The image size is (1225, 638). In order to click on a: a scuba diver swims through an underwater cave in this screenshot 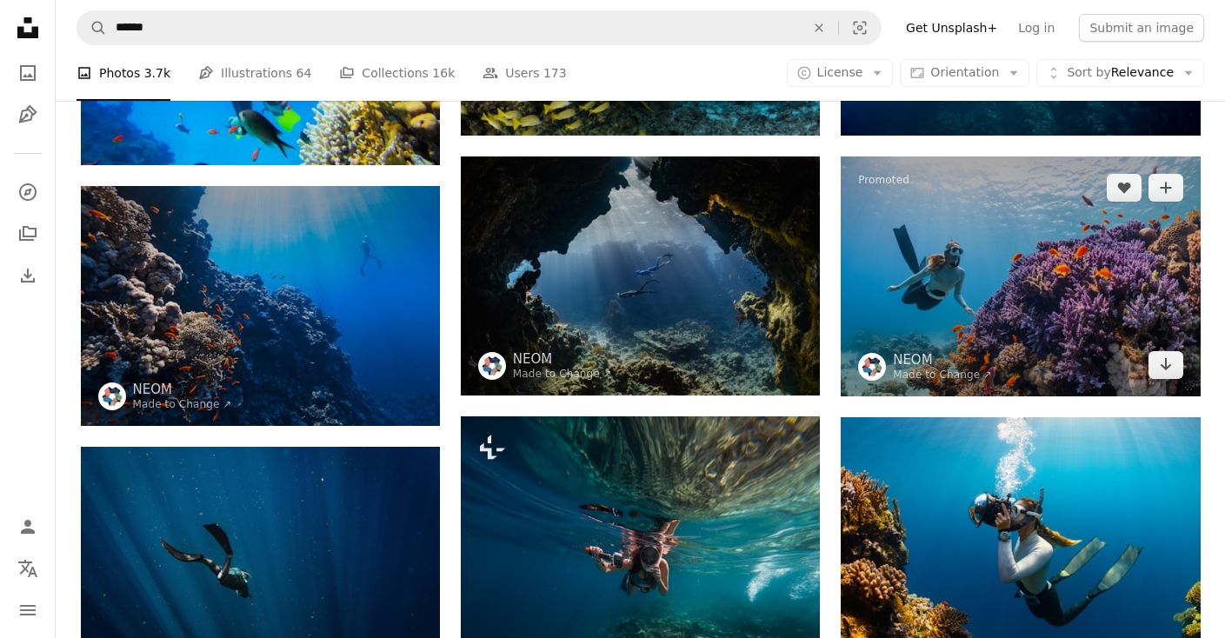, I will do `click(640, 276)`.